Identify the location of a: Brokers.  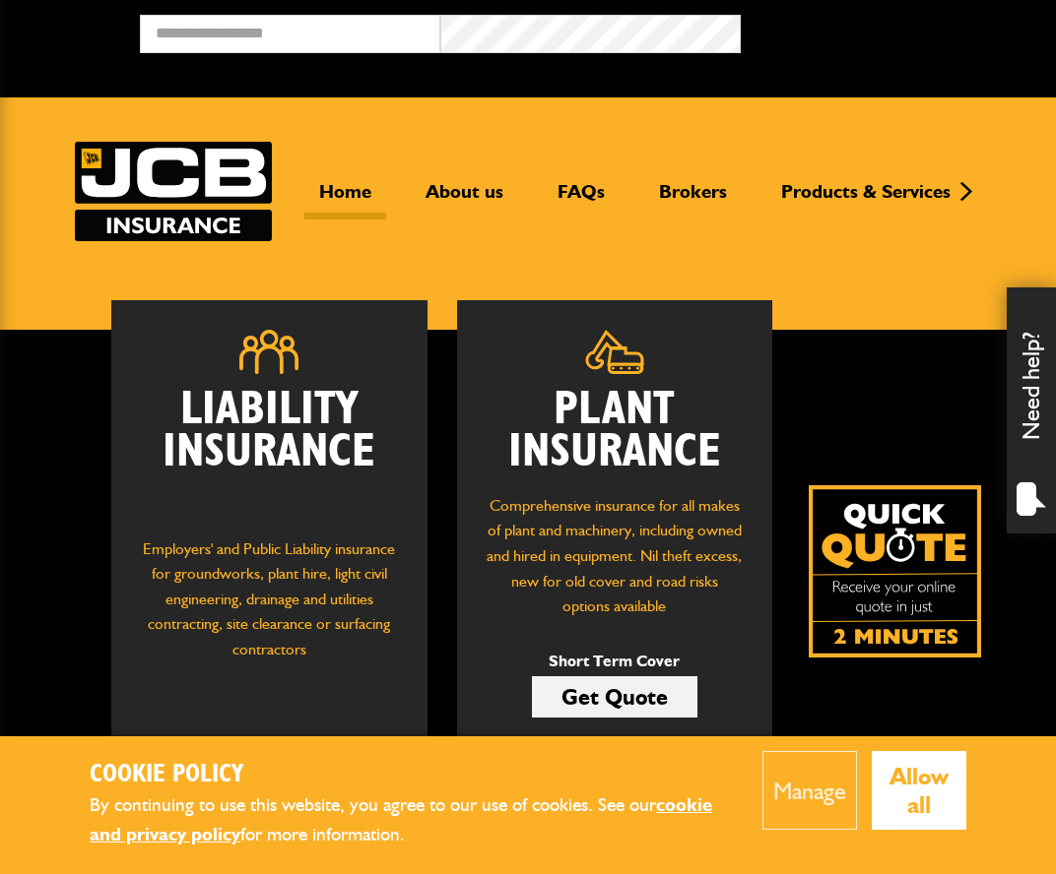
(692, 200).